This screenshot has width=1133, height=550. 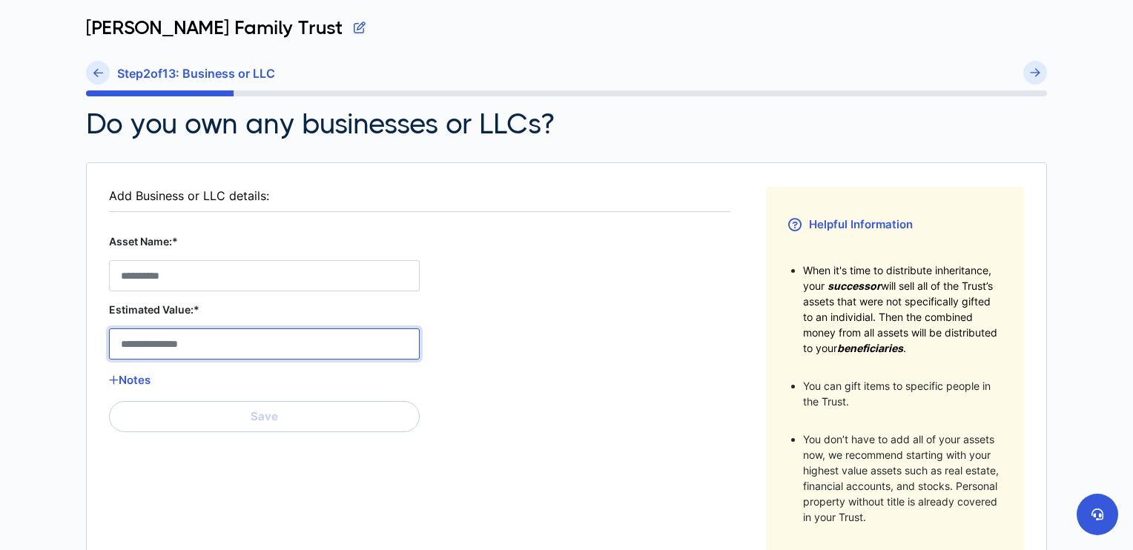 I want to click on h3: Helpful Information, so click(x=895, y=225).